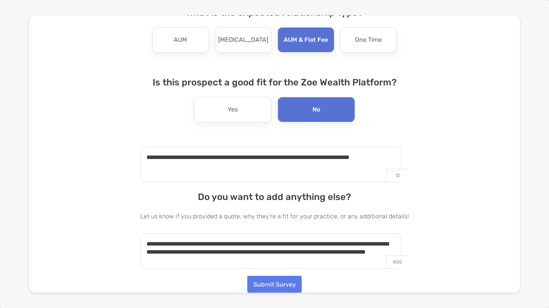  Describe the element at coordinates (397, 262) in the screenshot. I see `p: 800` at that location.